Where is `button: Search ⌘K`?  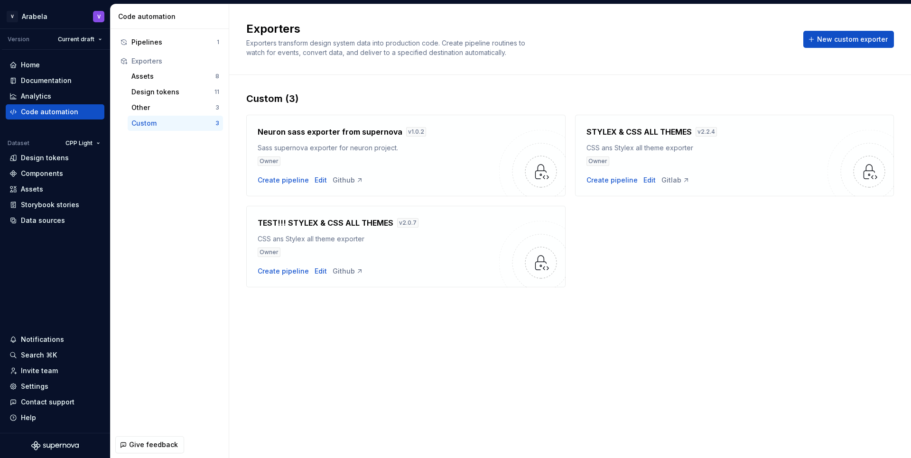 button: Search ⌘K is located at coordinates (55, 355).